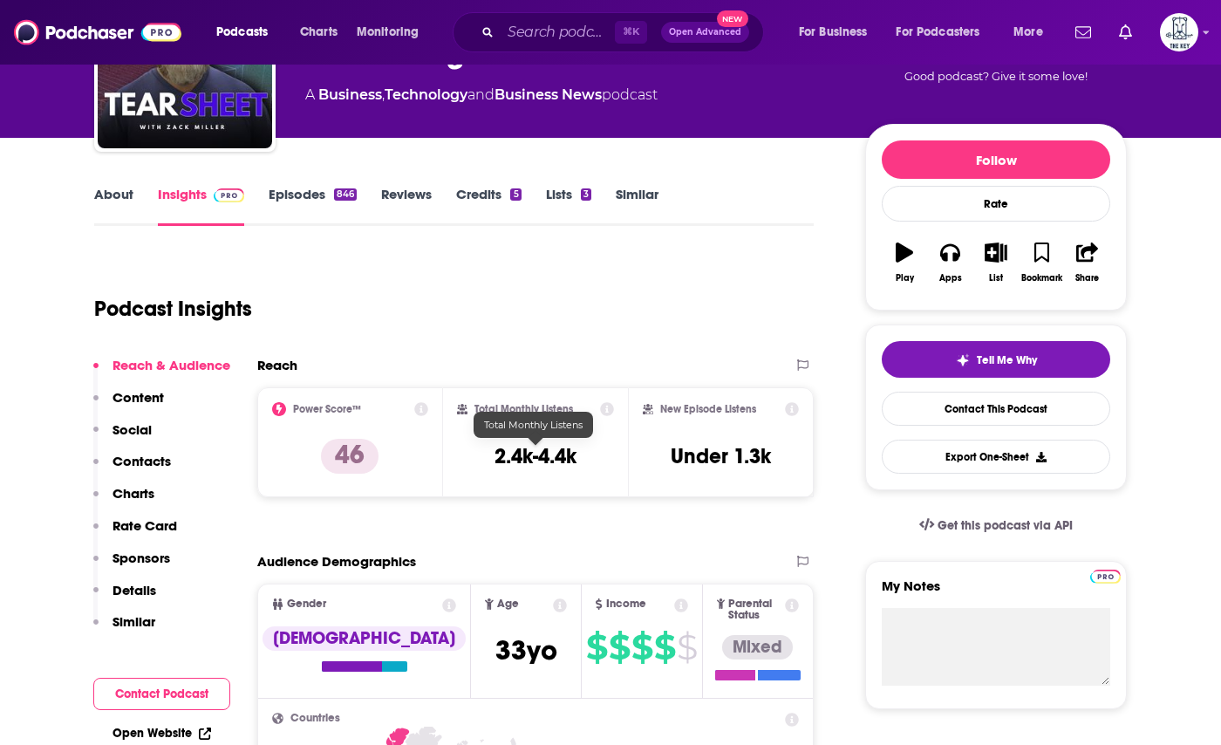  What do you see at coordinates (312, 206) in the screenshot?
I see `a: Episodes846` at bounding box center [312, 206].